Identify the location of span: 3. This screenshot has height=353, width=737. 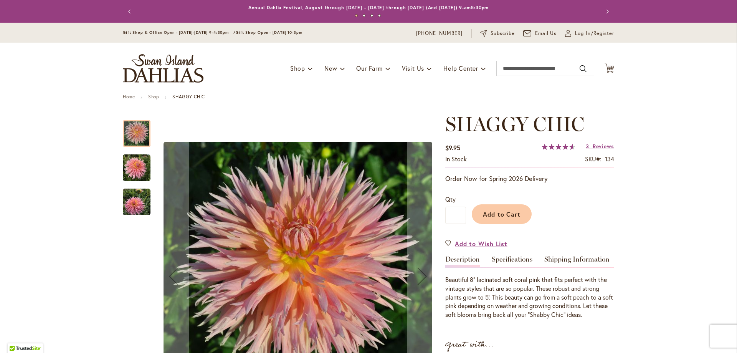
(588, 146).